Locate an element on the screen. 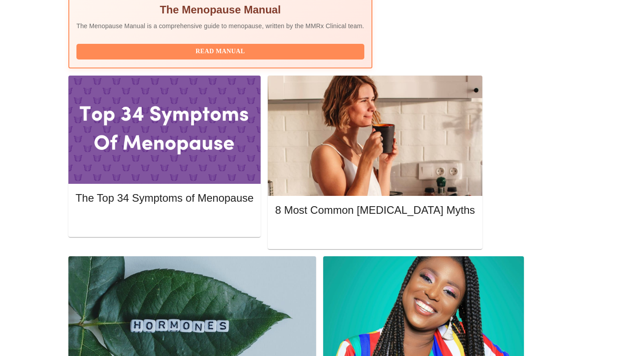 Image resolution: width=637 pixels, height=356 pixels. a: Read Manual is located at coordinates (221, 50).